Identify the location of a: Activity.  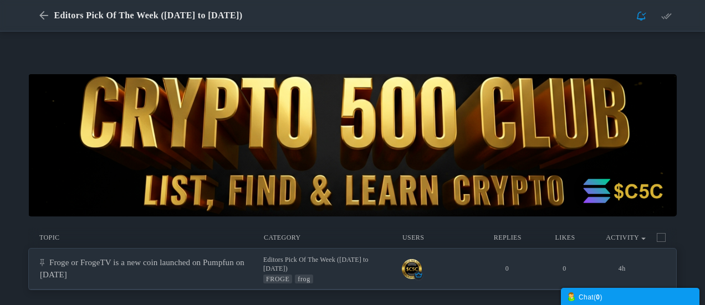
(622, 238).